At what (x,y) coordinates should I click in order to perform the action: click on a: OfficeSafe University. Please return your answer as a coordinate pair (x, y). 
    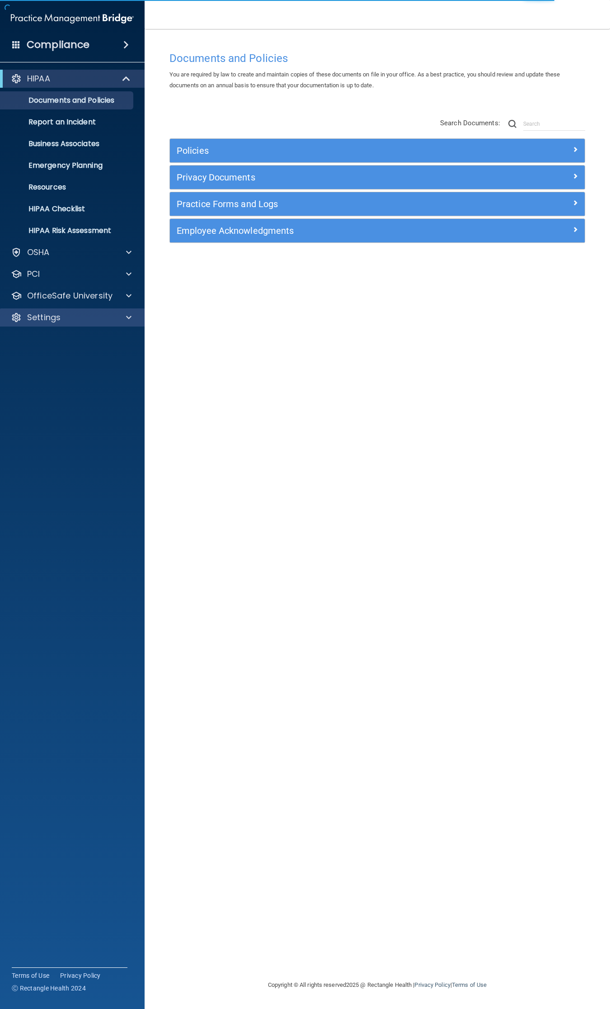
    Looking at the image, I should click on (71, 296).